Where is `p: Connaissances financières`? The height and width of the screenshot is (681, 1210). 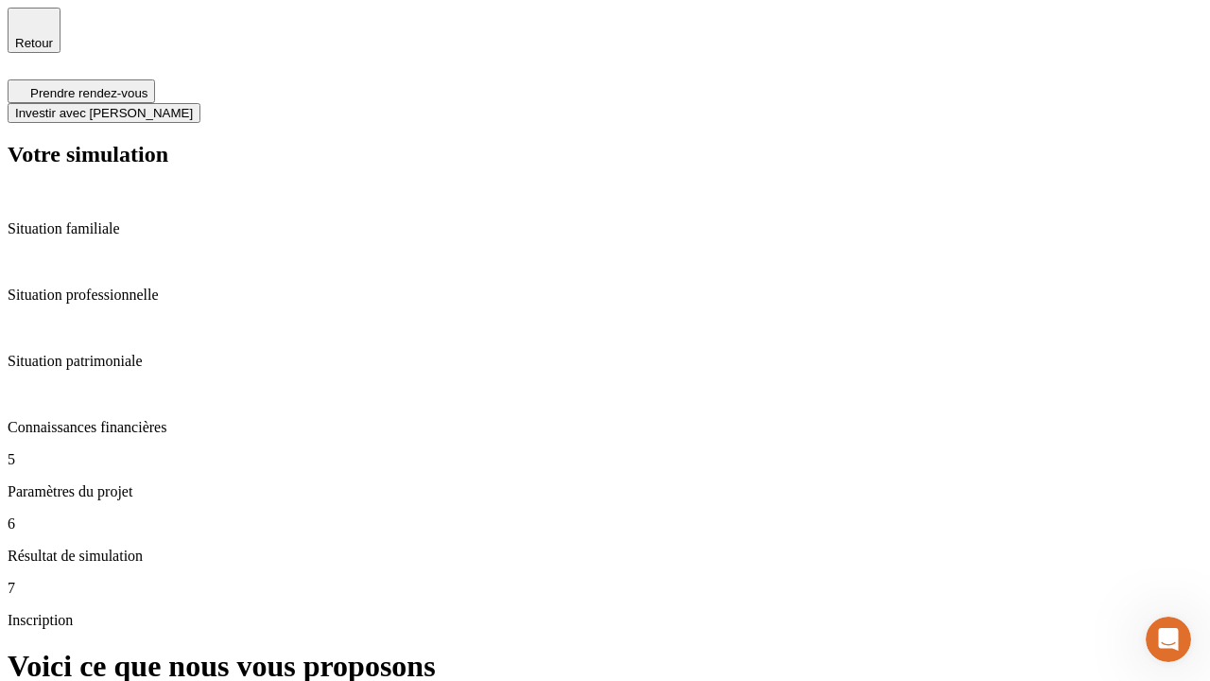 p: Connaissances financières is located at coordinates (605, 427).